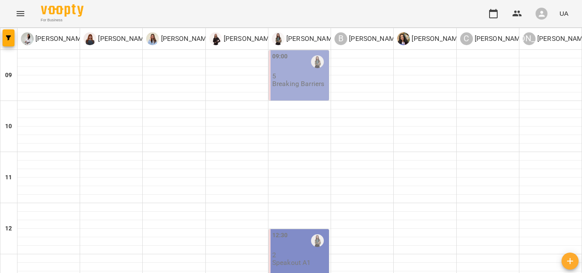  I want to click on div: Анастасія Сікунда, so click(179, 39).